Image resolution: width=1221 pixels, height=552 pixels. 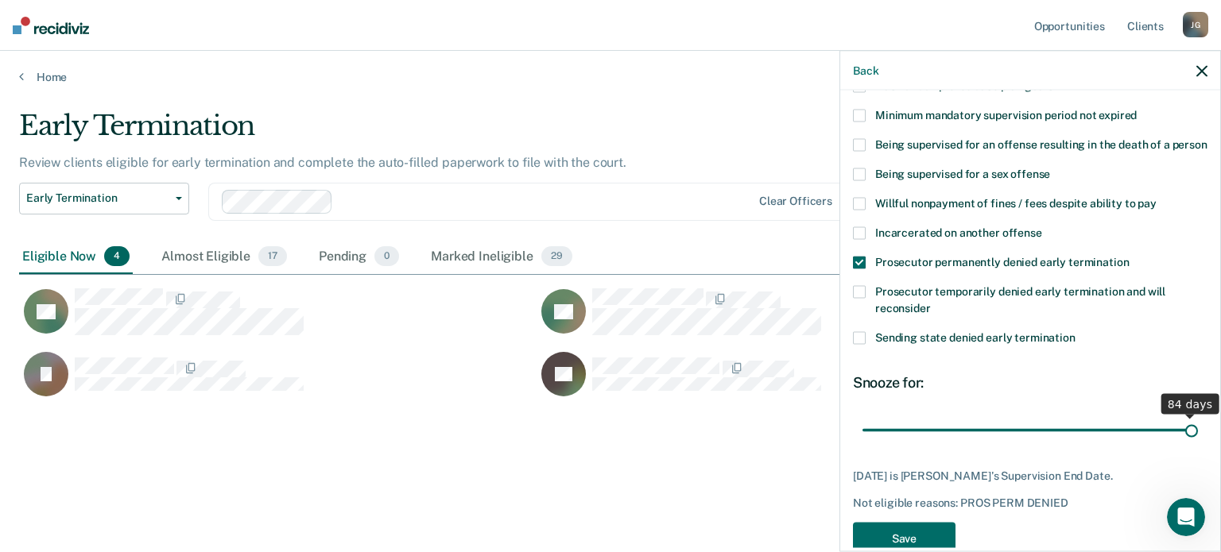 I want to click on div: CaseloadOpportunityCell-282998, so click(x=795, y=319).